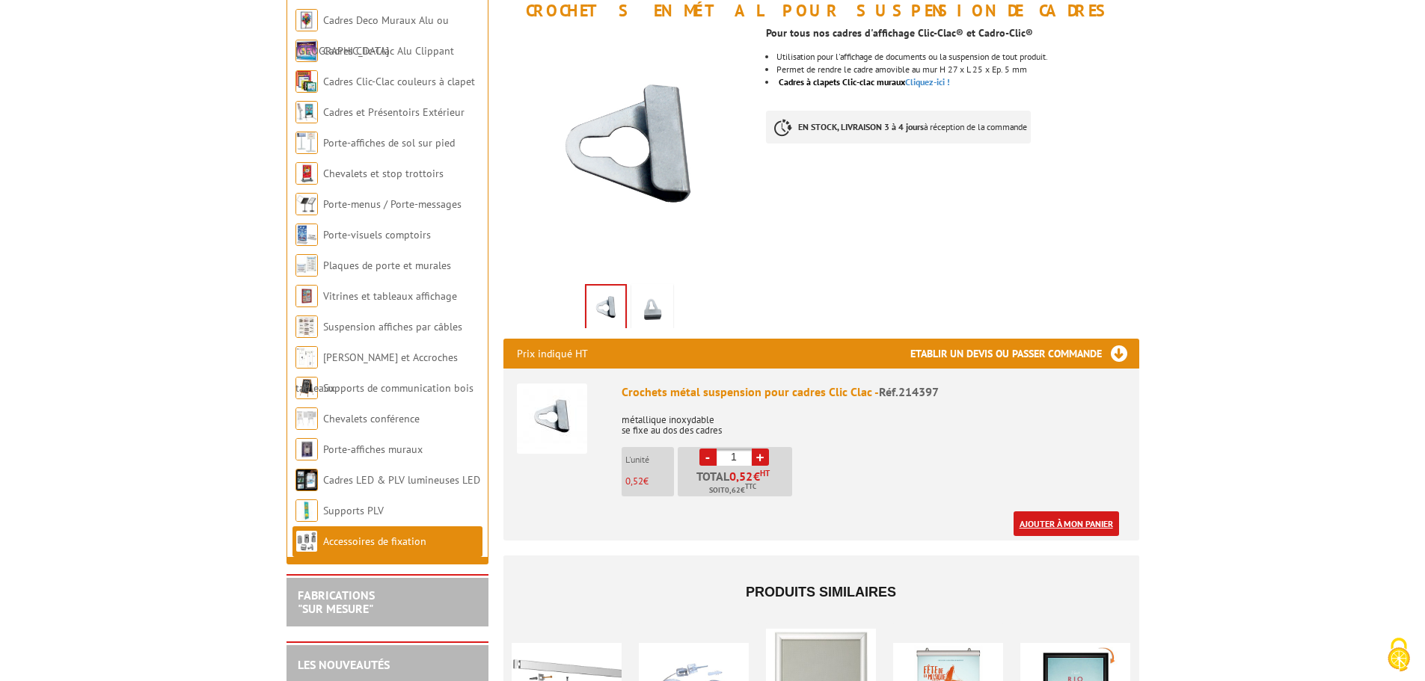 The height and width of the screenshot is (681, 1425). Describe the element at coordinates (957, 57) in the screenshot. I see `p: Utilisation pour l'affichage de documents ou la suspension de tout produit.` at that location.